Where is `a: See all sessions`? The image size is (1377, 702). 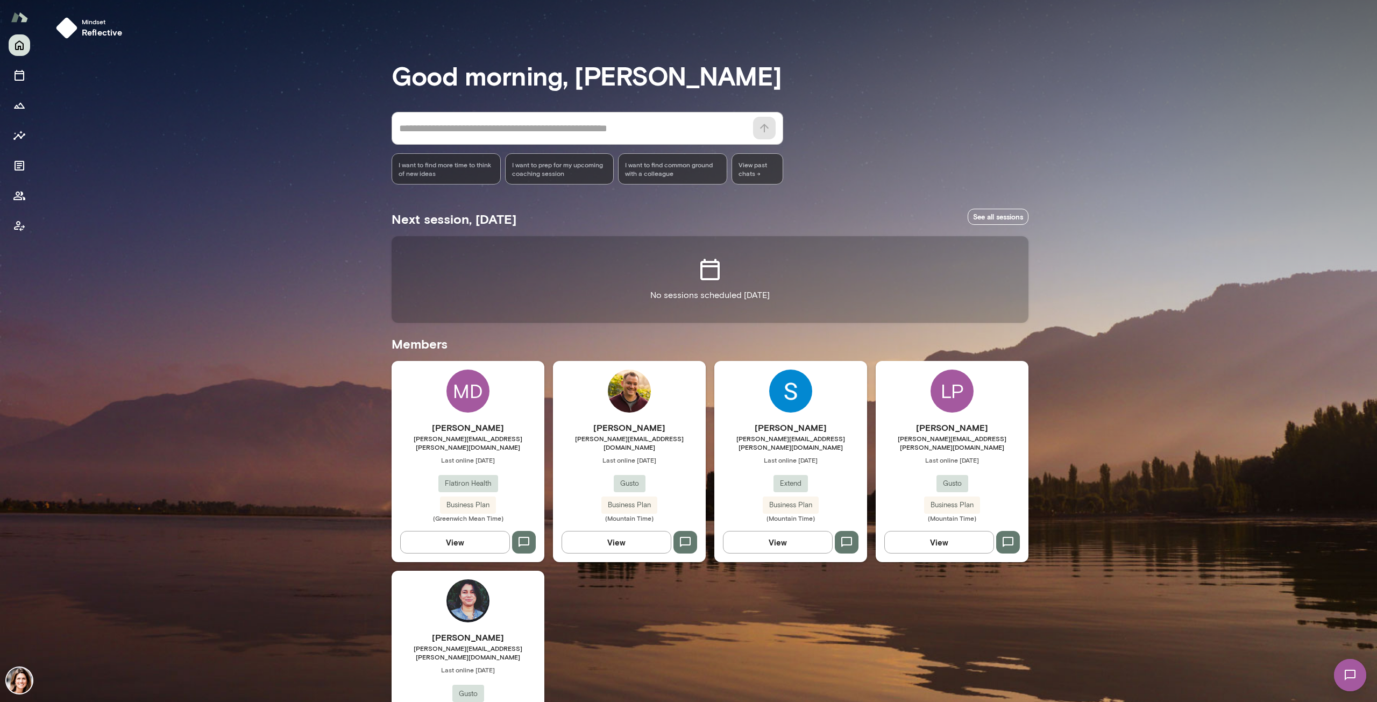 a: See all sessions is located at coordinates (998, 217).